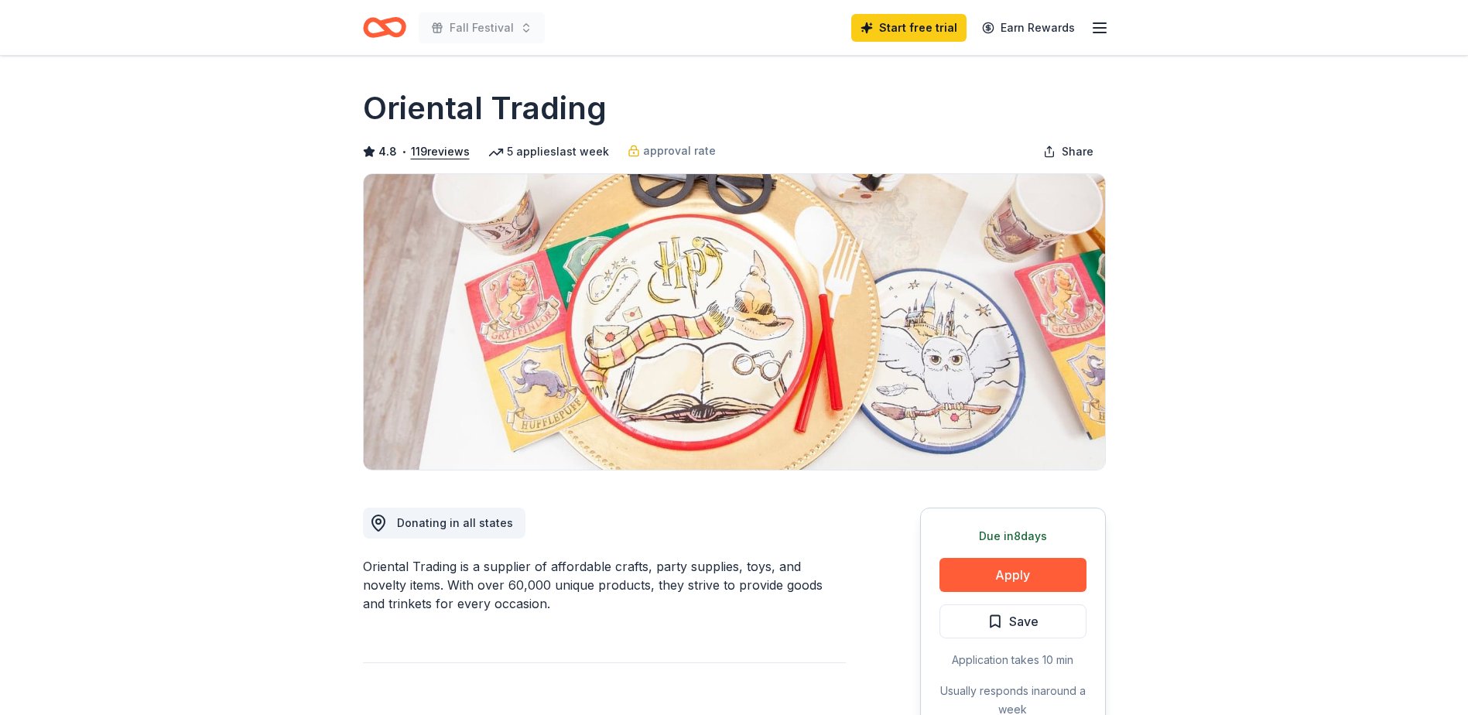  I want to click on a: Earn Rewards, so click(1028, 28).